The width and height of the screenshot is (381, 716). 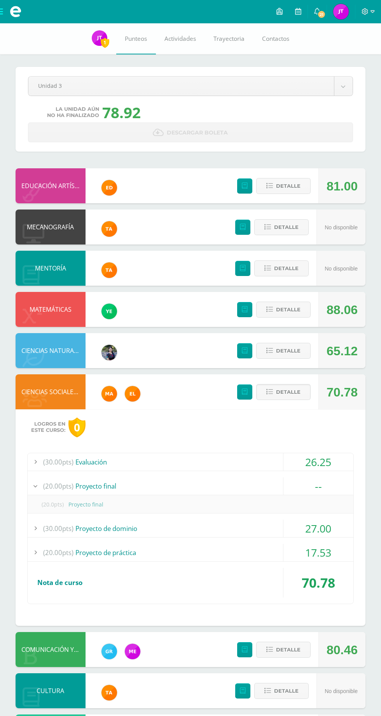 I want to click on span: Contactos, so click(x=275, y=38).